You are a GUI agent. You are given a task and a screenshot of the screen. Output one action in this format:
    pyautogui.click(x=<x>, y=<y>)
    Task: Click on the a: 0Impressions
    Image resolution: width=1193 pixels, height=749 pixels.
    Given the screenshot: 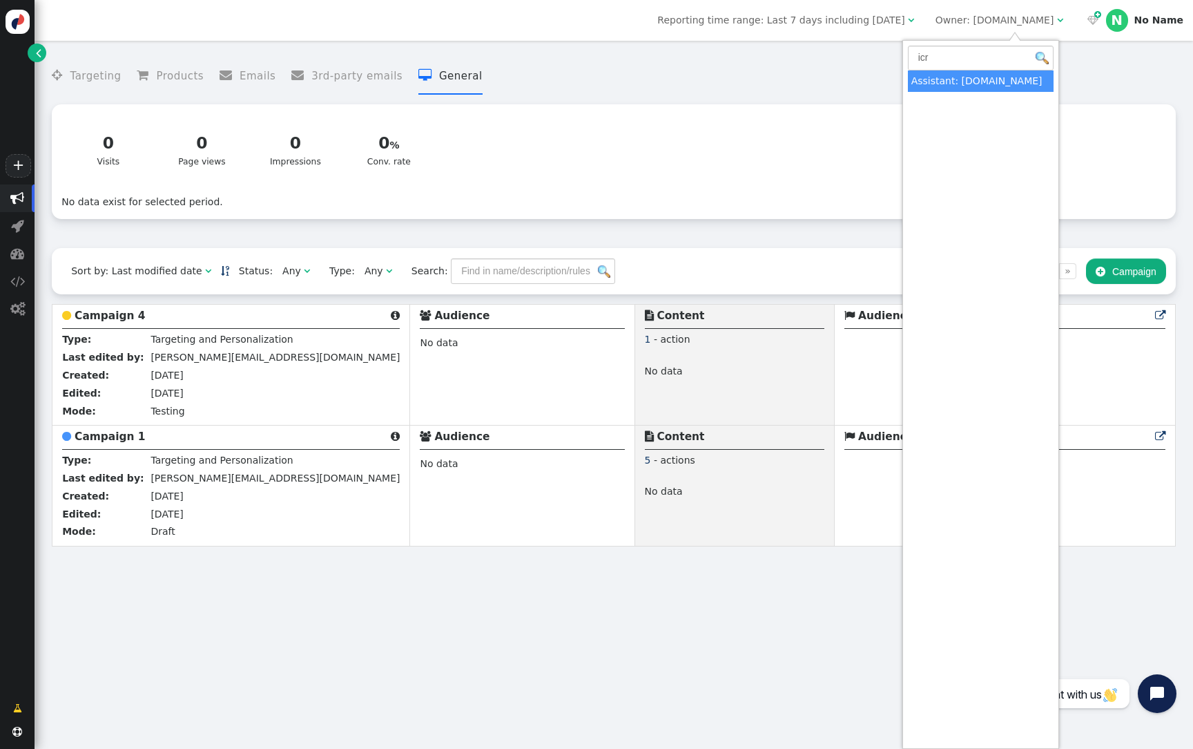 What is the action you would take?
    pyautogui.click(x=295, y=150)
    